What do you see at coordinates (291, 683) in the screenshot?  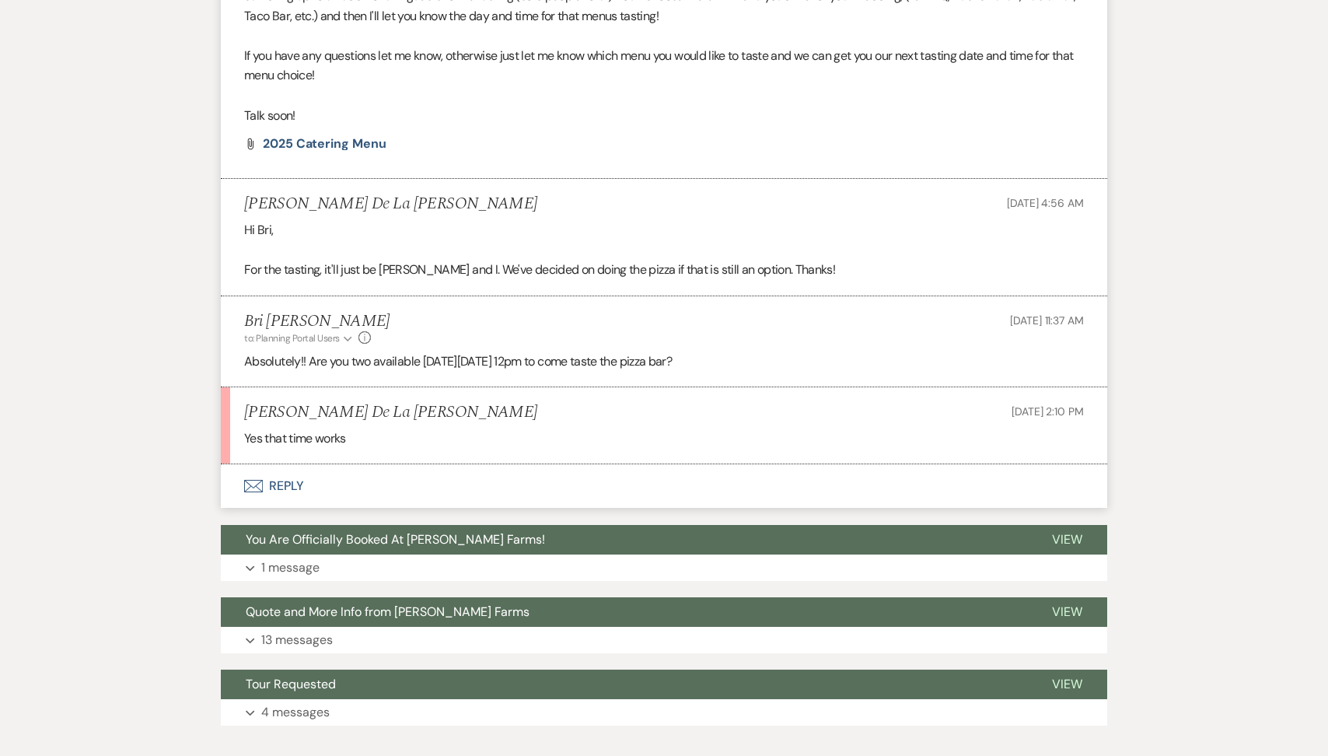 I see `span: Tour Requested` at bounding box center [291, 683].